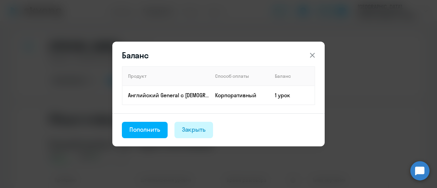 The height and width of the screenshot is (188, 437). Describe the element at coordinates (292, 76) in the screenshot. I see `th: Баланс` at that location.